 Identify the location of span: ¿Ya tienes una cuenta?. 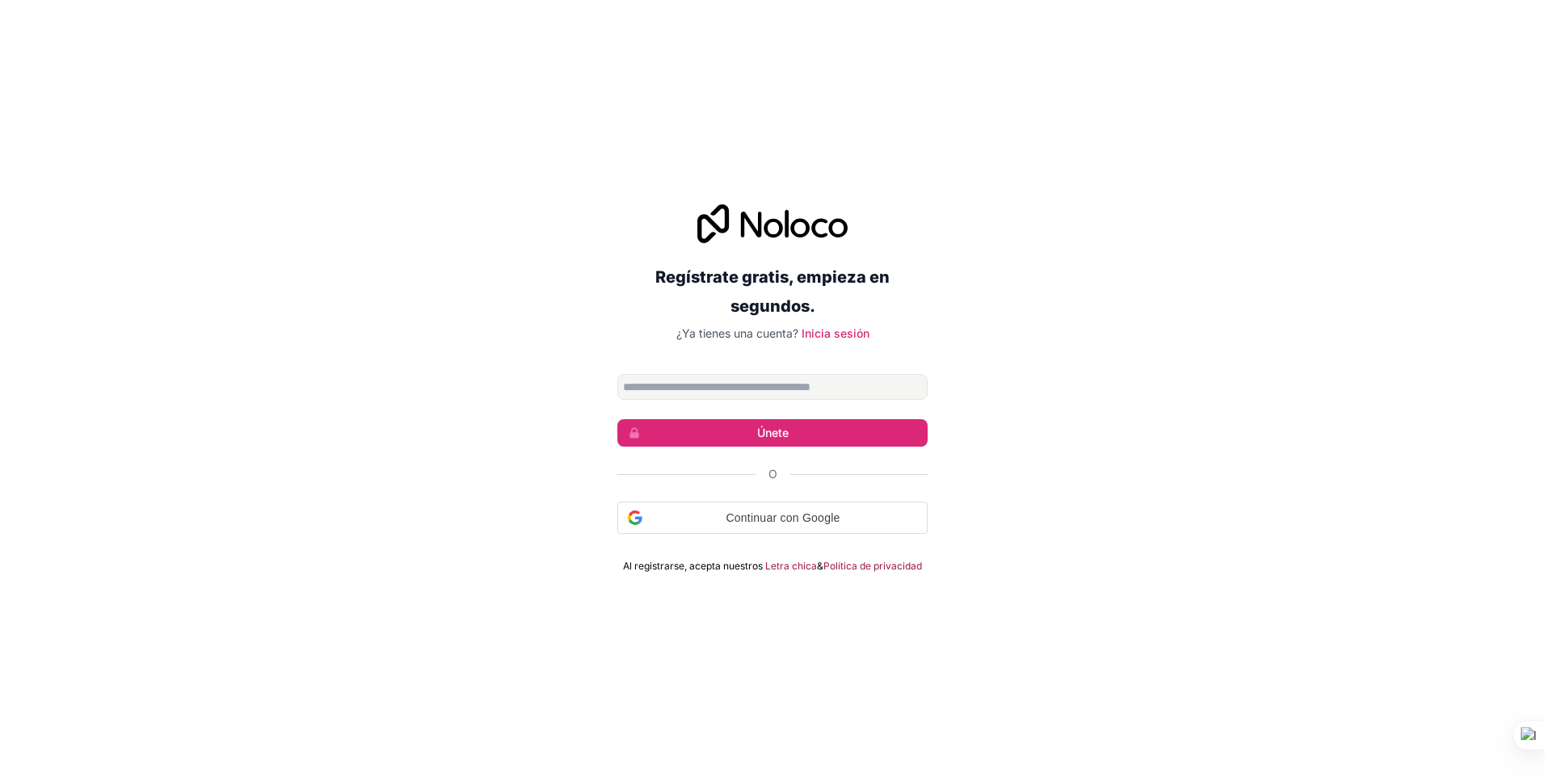
(737, 333).